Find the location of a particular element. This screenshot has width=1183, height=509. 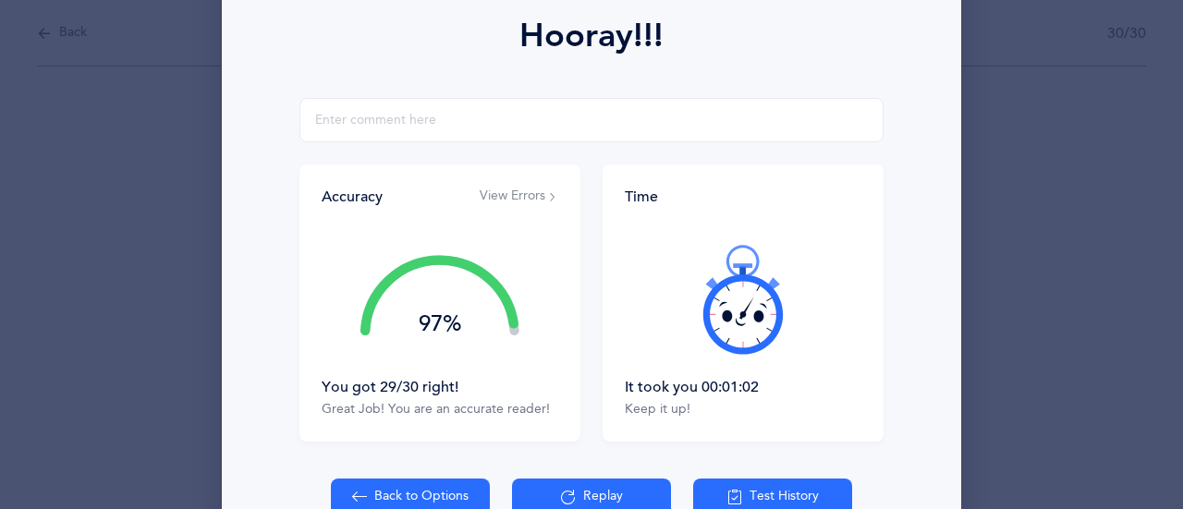

div: Keep it up! is located at coordinates (743, 411).